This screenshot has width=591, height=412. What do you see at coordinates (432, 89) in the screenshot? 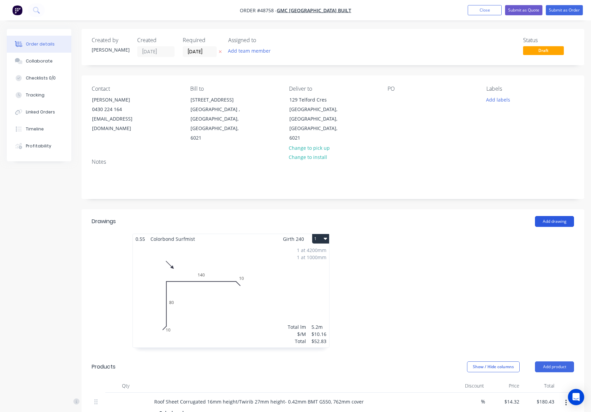
I see `div: PO` at bounding box center [432, 89].